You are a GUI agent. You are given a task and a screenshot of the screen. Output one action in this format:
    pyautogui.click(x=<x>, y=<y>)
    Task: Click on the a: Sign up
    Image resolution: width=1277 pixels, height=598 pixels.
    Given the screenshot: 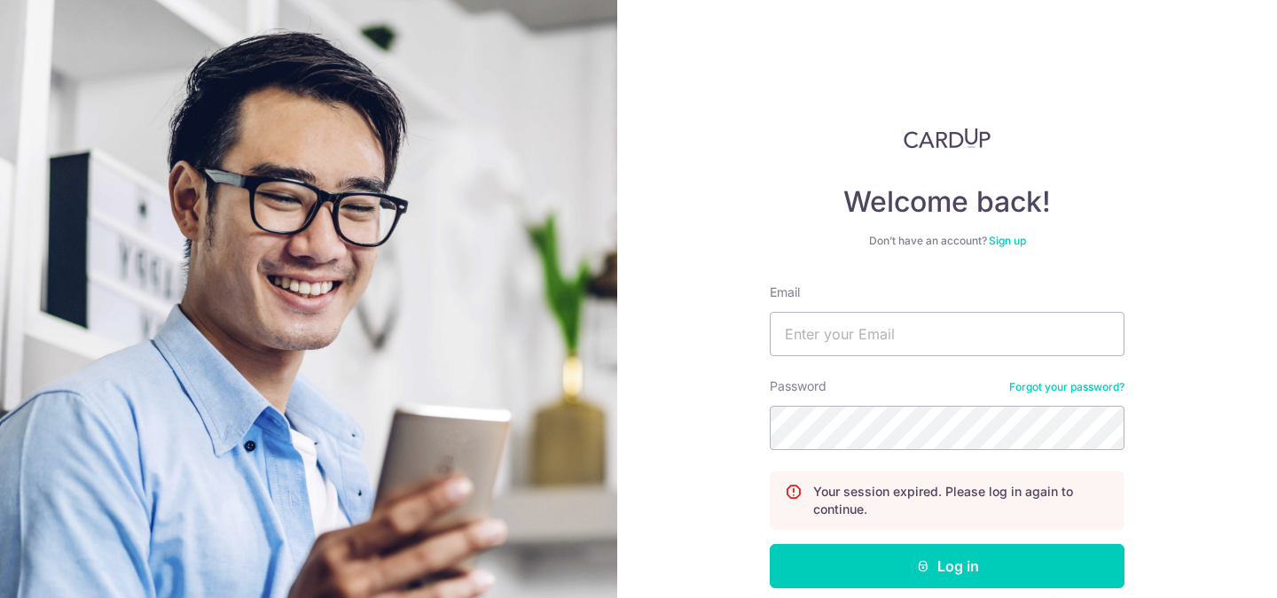 What is the action you would take?
    pyautogui.click(x=1007, y=240)
    